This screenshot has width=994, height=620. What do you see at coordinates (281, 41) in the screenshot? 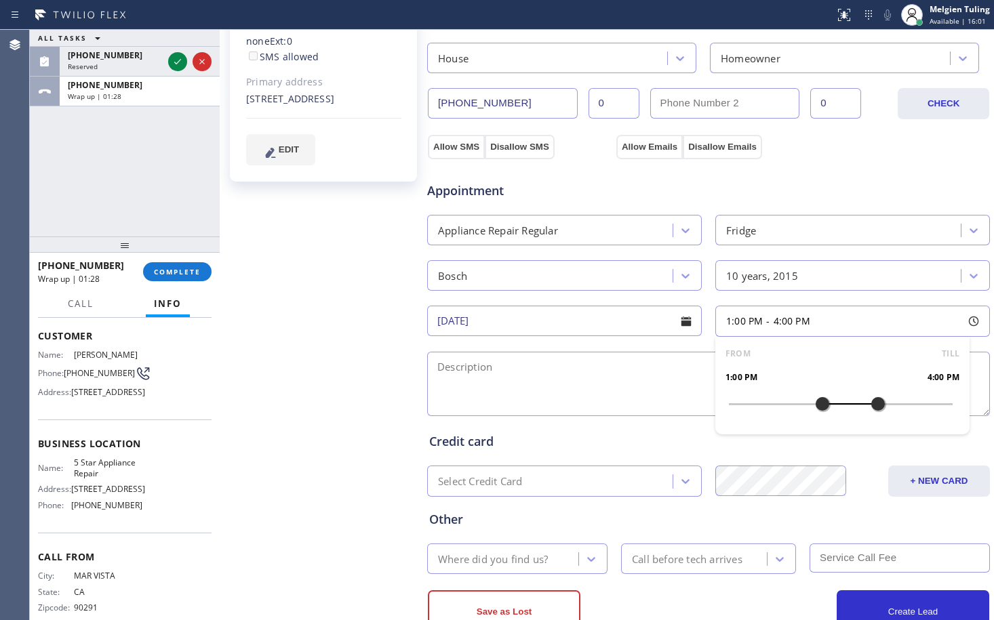
I see `span: Ext: 0` at bounding box center [281, 41].